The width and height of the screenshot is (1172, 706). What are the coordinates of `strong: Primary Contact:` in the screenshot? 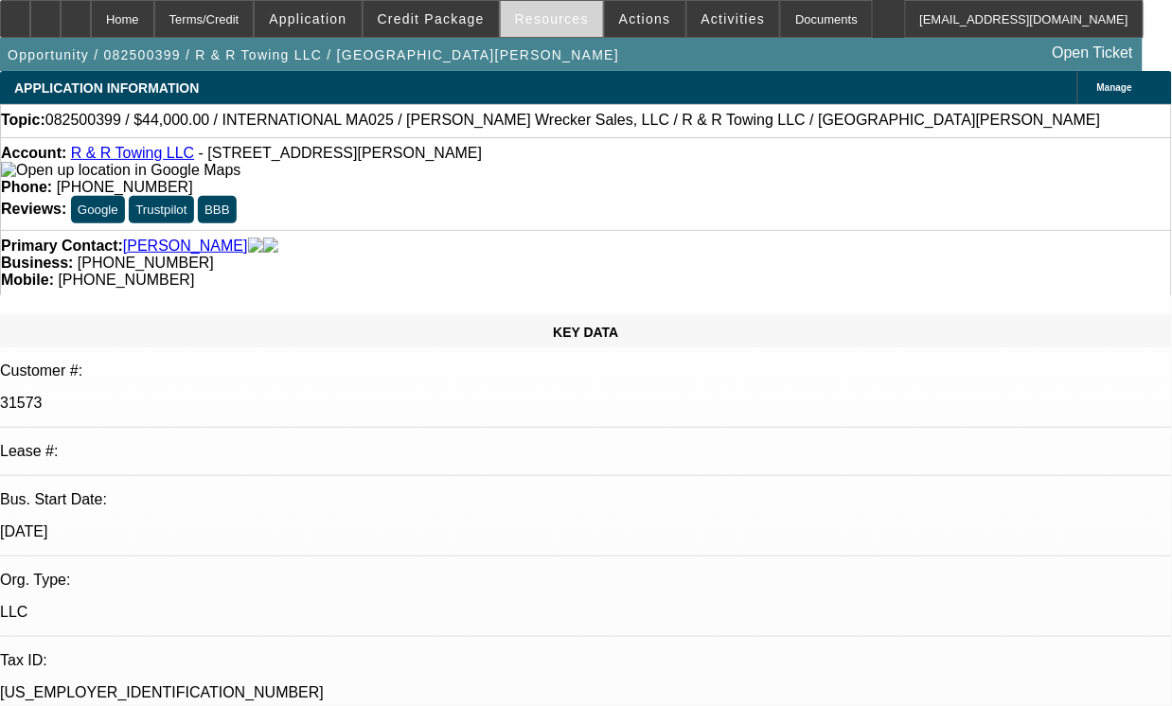 It's located at (62, 246).